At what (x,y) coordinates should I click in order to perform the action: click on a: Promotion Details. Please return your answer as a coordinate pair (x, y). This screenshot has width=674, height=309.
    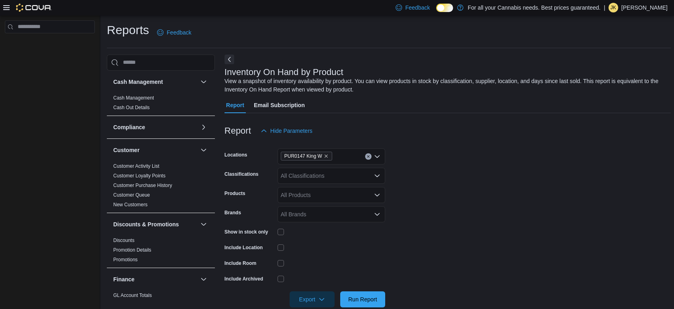
    Looking at the image, I should click on (132, 250).